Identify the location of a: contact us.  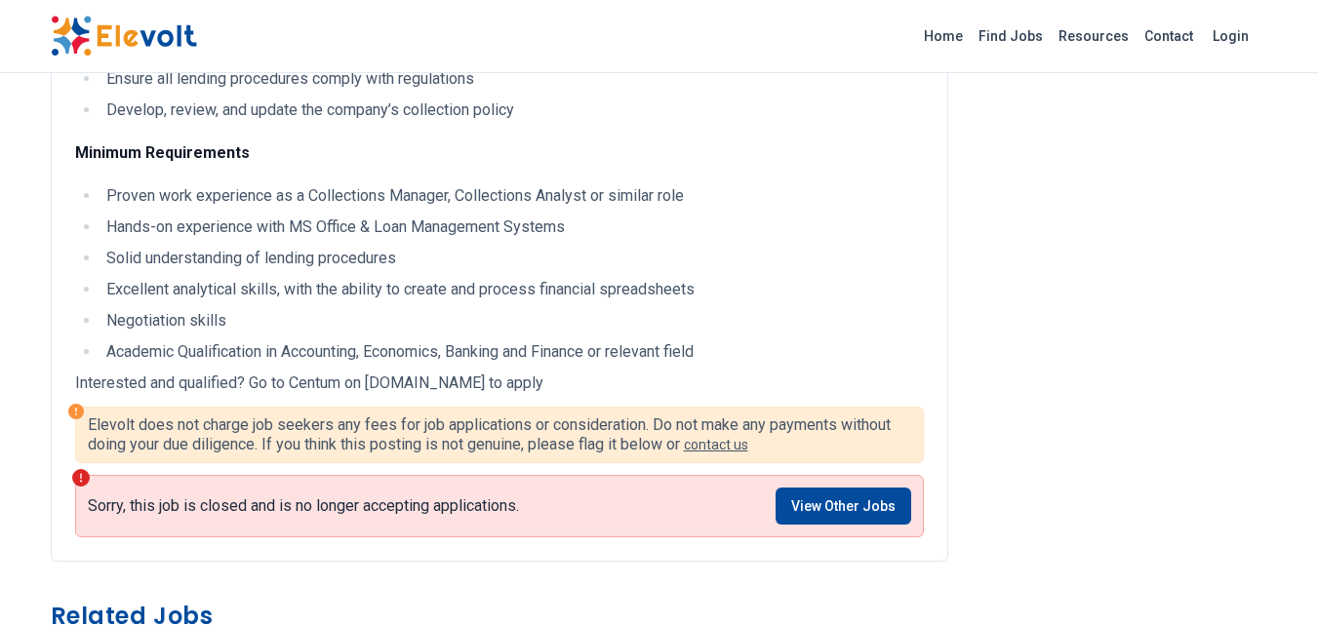
(716, 445).